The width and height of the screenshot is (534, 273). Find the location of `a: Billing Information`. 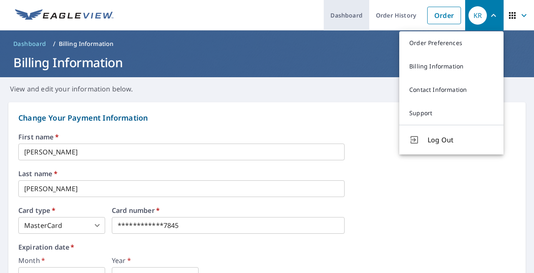

a: Billing Information is located at coordinates (452, 66).